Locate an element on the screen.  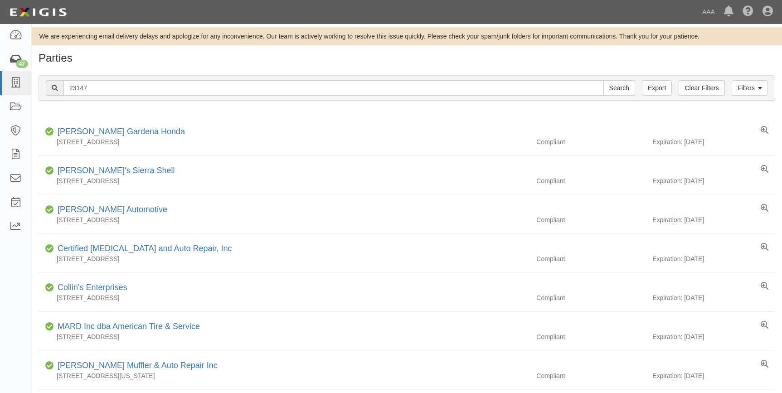
div: MARD Inc dba American Tire & Service is located at coordinates (127, 327).